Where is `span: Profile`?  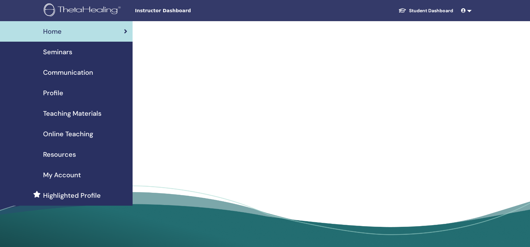 span: Profile is located at coordinates (53, 93).